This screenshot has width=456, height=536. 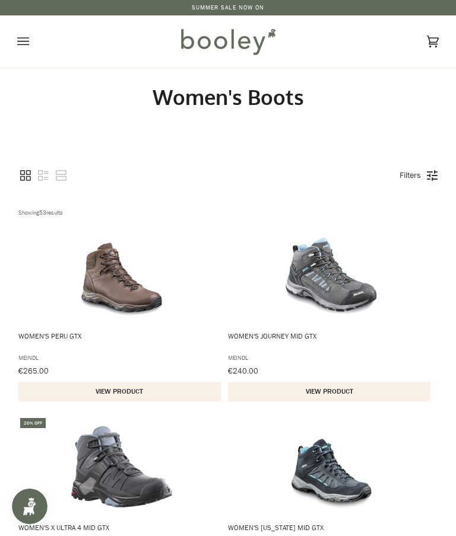 I want to click on a: SUMMER SALE NOW ON, so click(x=228, y=7).